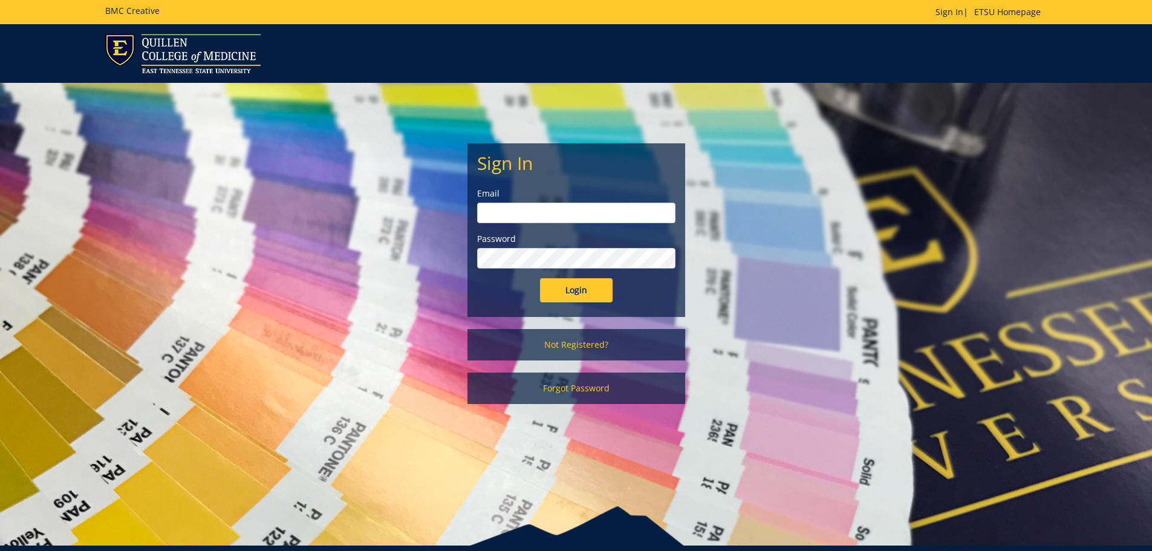  Describe the element at coordinates (576, 290) in the screenshot. I see `input: Login` at that location.